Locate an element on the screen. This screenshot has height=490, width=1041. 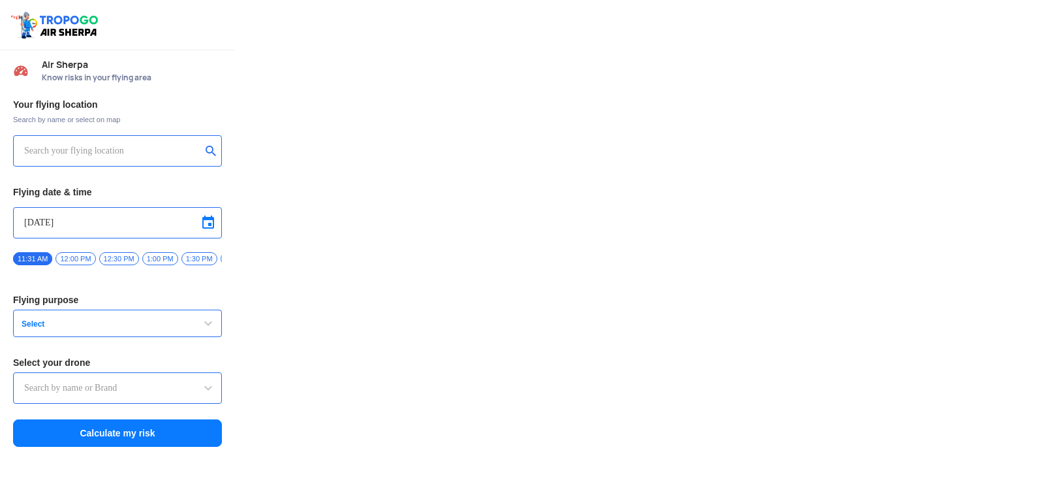
h3: Select your drone is located at coordinates (118, 362).